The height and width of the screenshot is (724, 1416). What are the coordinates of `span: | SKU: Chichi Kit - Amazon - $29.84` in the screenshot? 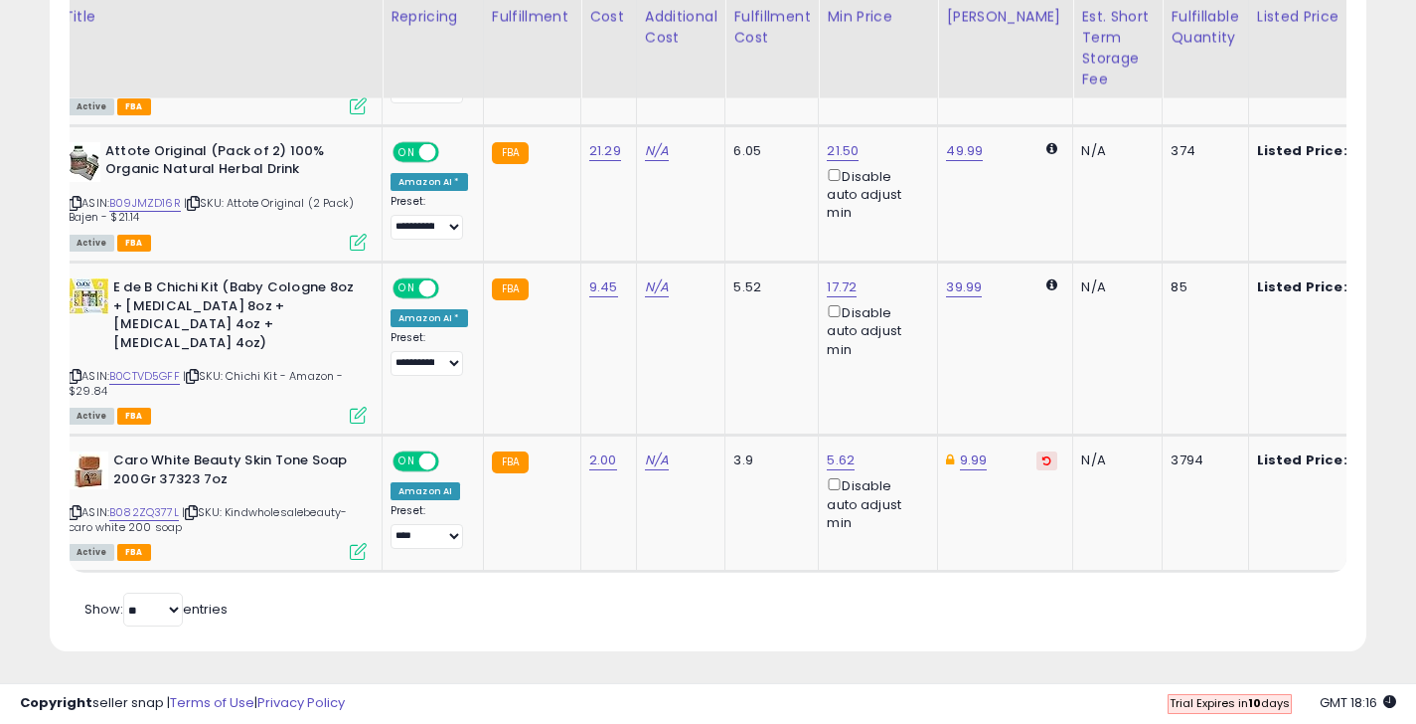 It's located at (206, 383).